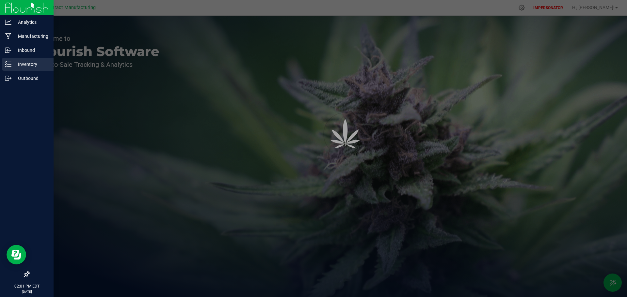 The width and height of the screenshot is (627, 297). Describe the element at coordinates (8, 22) in the screenshot. I see `inline-svg: Analytics` at that location.